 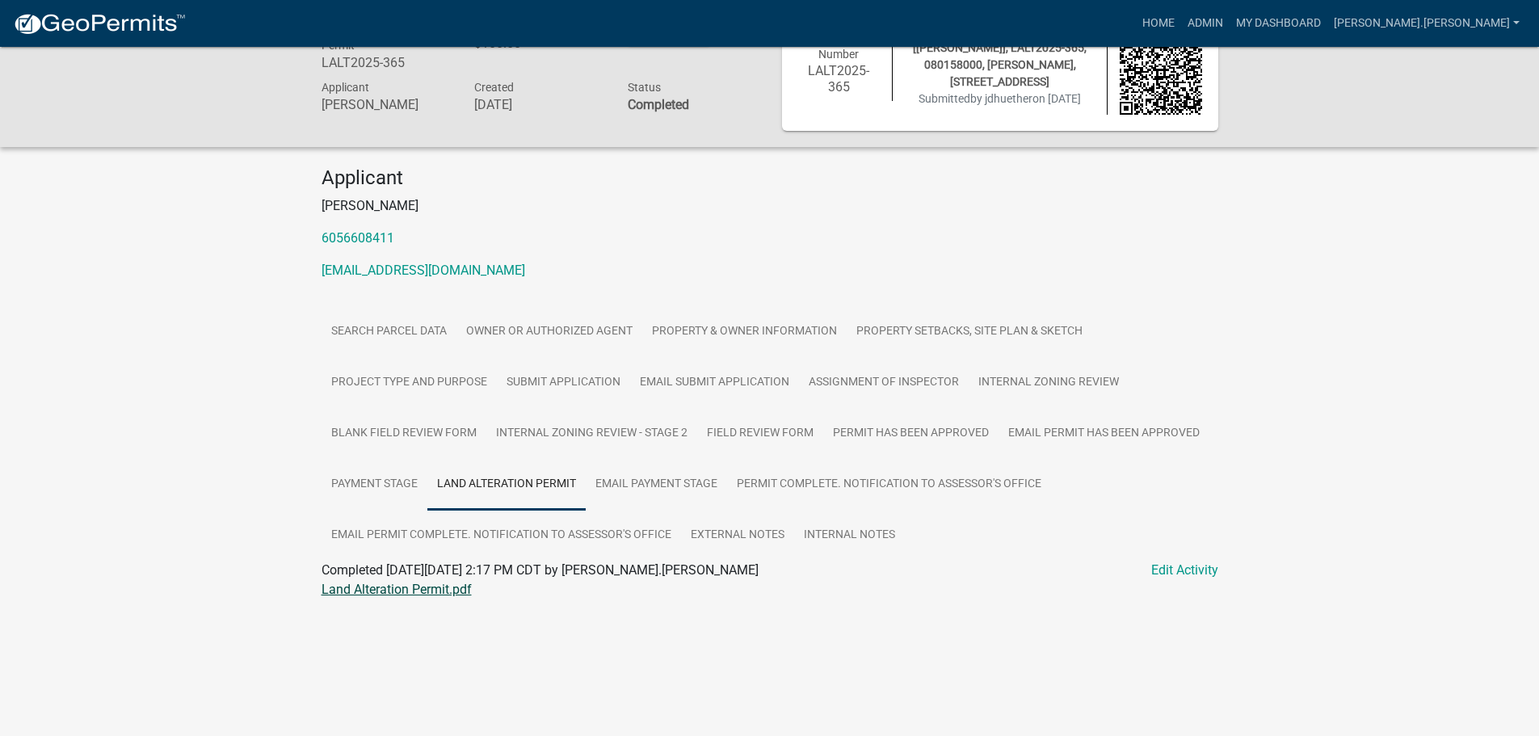 What do you see at coordinates (1161, 73) in the screenshot?
I see `img: QR code` at bounding box center [1161, 73].